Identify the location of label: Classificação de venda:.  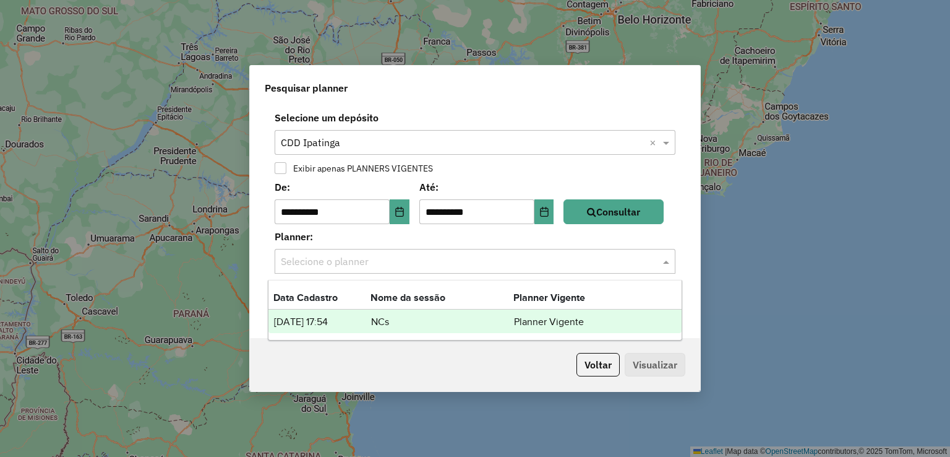
(475, 286).